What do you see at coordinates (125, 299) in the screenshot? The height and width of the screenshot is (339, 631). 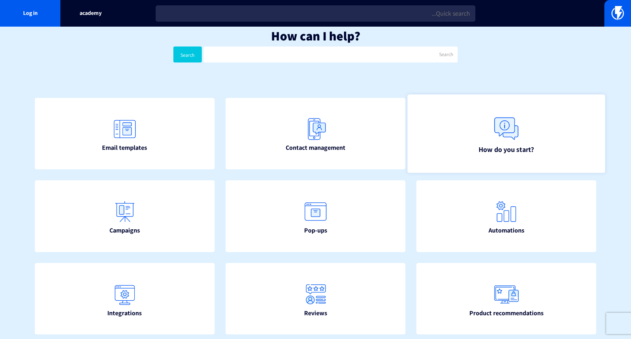 I see `a: Integrations` at bounding box center [125, 299].